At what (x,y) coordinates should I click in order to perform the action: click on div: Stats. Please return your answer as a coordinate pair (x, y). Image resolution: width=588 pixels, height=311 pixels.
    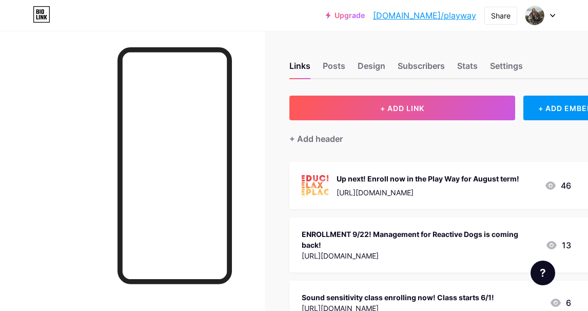
    Looking at the image, I should click on (468, 69).